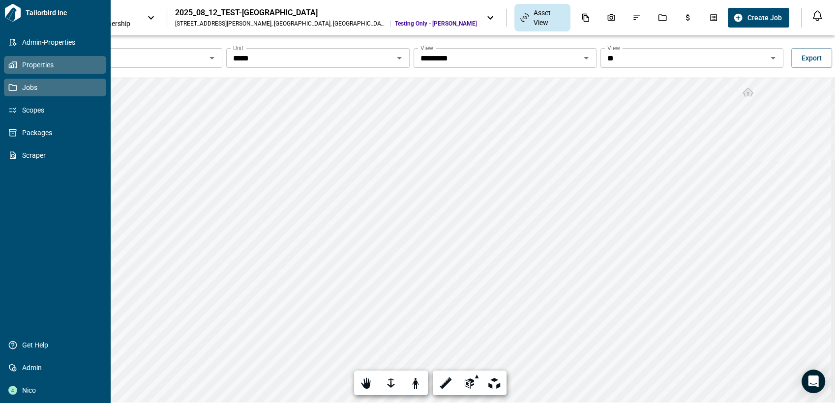 This screenshot has width=835, height=403. What do you see at coordinates (549, 18) in the screenshot?
I see `span: Asset View` at bounding box center [549, 18].